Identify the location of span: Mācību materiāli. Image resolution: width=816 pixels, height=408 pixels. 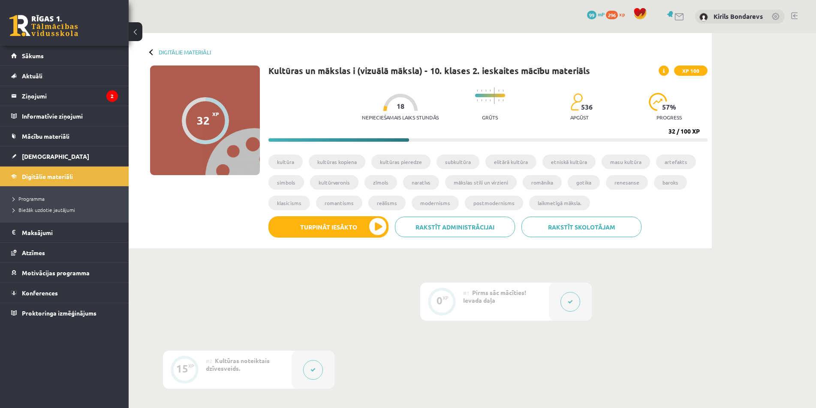
(45, 136).